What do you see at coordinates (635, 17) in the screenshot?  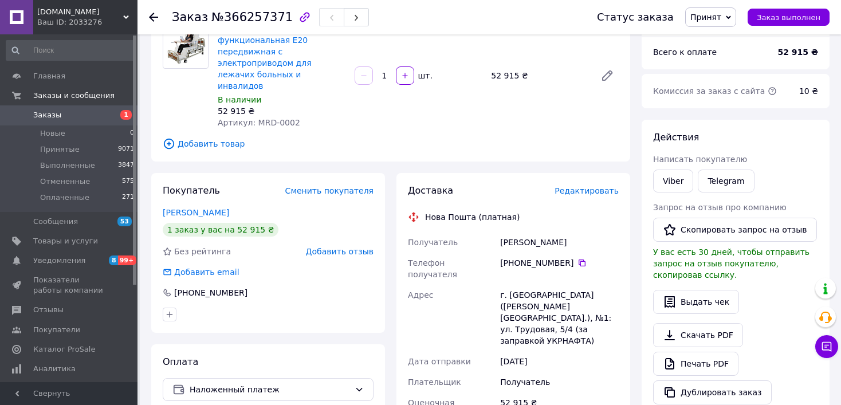 I see `div: Статус заказа` at bounding box center [635, 17].